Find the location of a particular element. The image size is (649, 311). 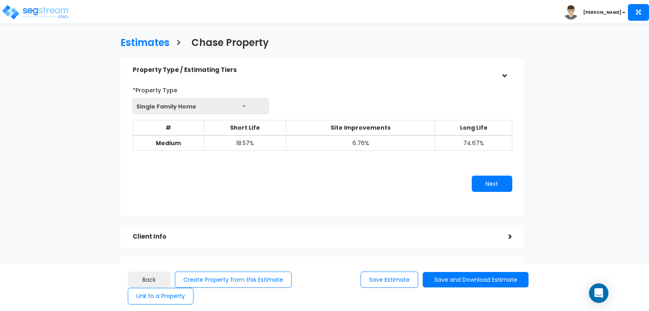

td: 18.57% is located at coordinates (245, 143).